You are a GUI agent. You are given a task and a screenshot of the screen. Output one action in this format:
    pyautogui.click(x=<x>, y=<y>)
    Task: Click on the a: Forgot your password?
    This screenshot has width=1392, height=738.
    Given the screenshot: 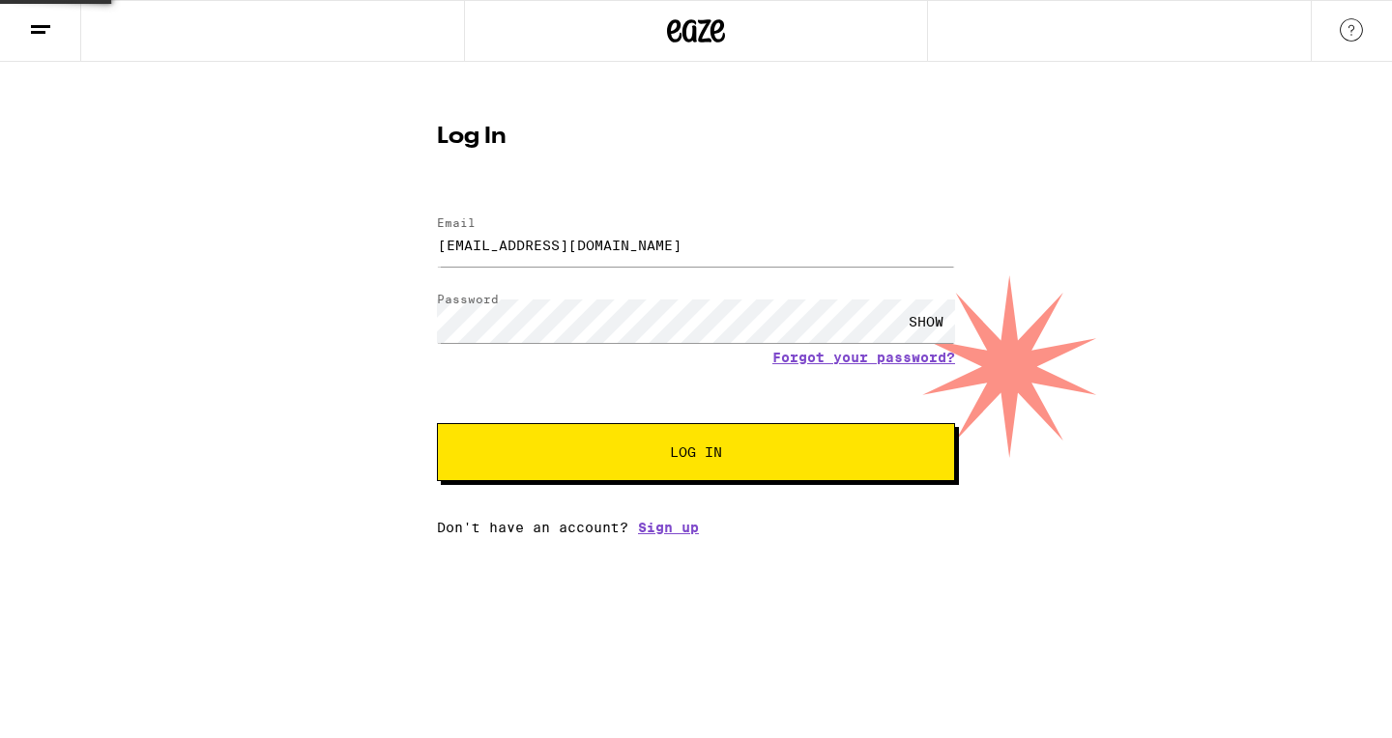 What is the action you would take?
    pyautogui.click(x=863, y=358)
    